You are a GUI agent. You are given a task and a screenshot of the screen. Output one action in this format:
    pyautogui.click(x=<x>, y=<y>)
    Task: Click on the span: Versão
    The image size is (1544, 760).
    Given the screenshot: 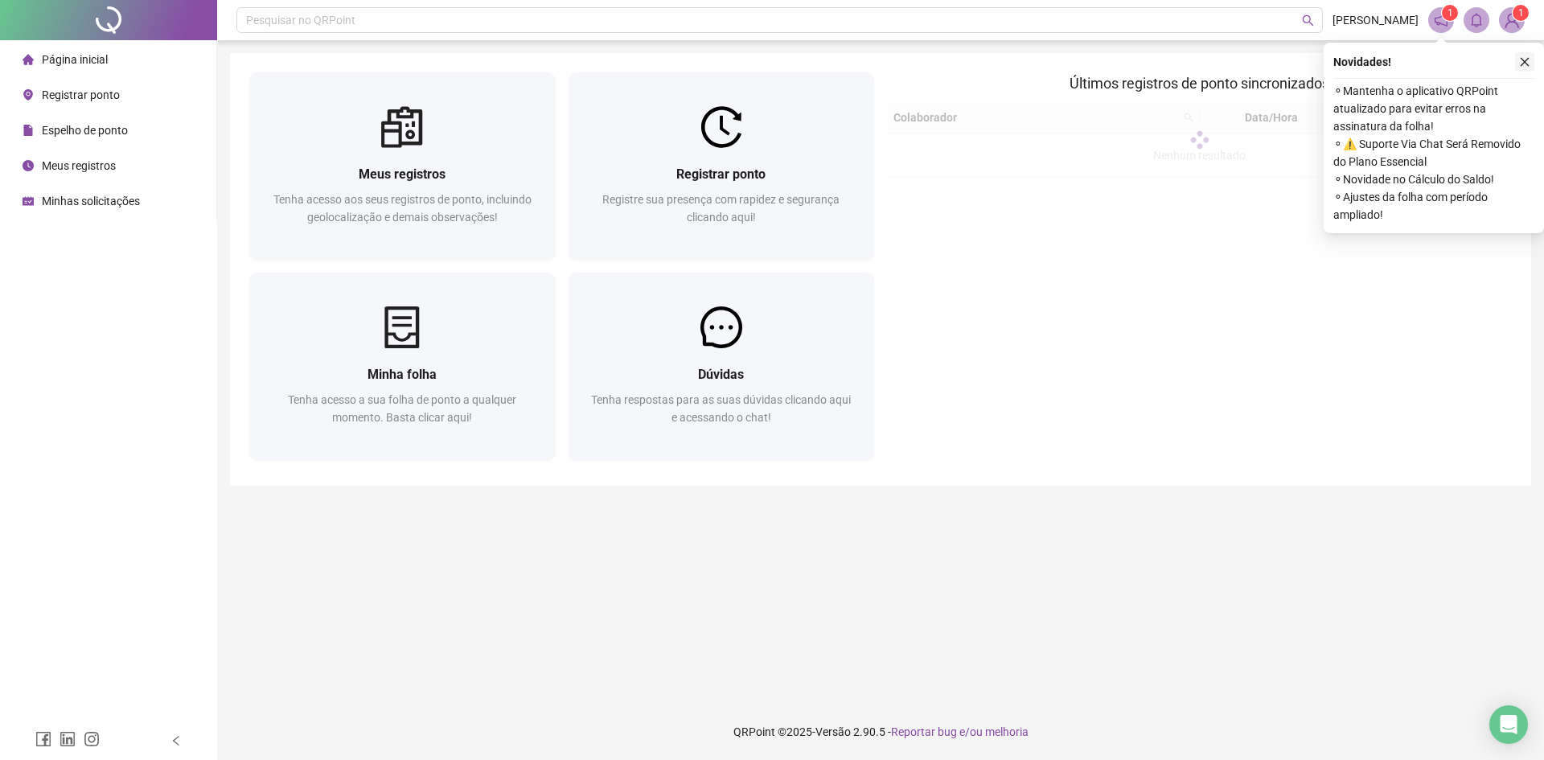 What is the action you would take?
    pyautogui.click(x=833, y=732)
    